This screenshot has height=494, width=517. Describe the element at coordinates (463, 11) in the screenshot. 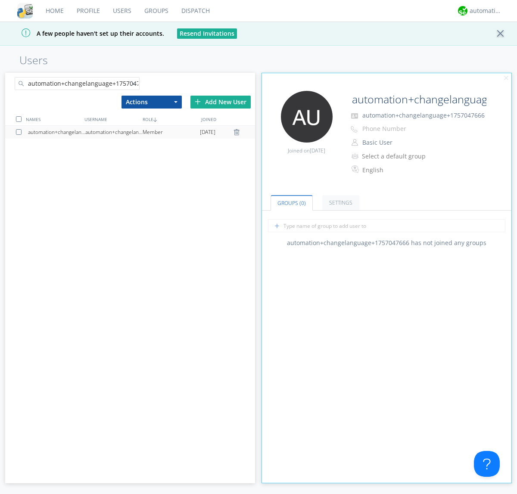

I see `img: d2d01cd9b4174d08988066c6d424eccd` at that location.